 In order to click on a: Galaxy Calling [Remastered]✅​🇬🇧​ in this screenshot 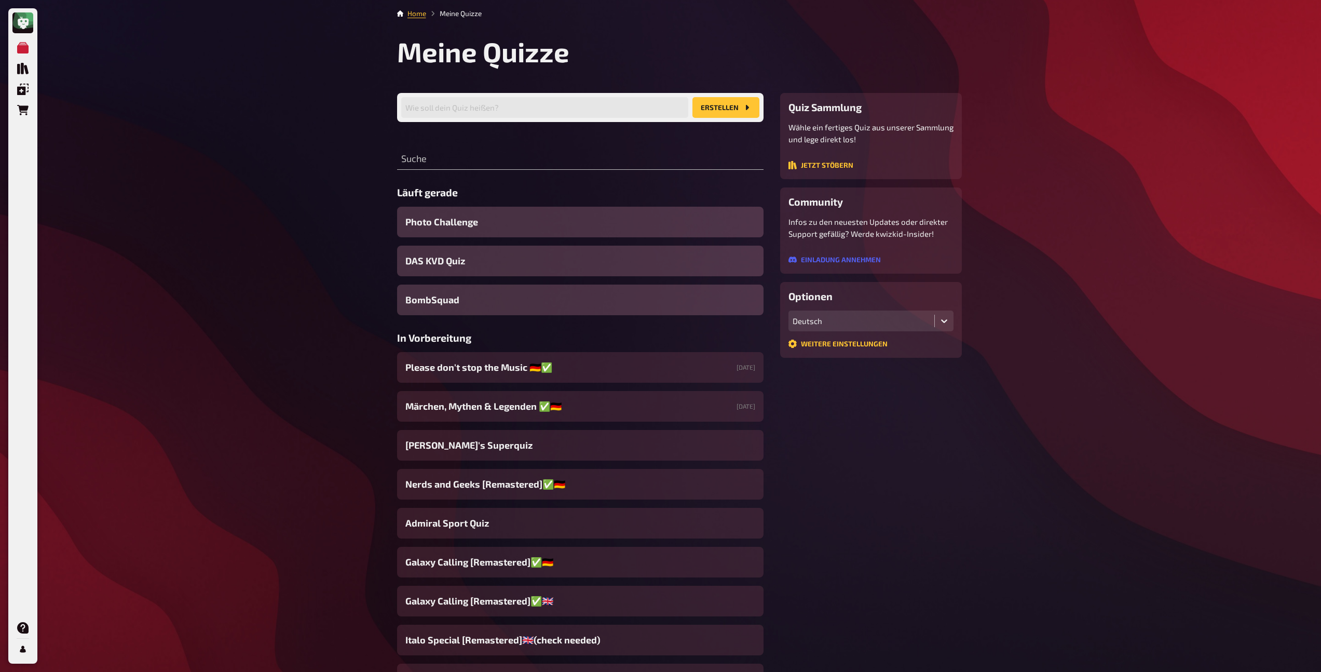, I will do `click(580, 601)`.